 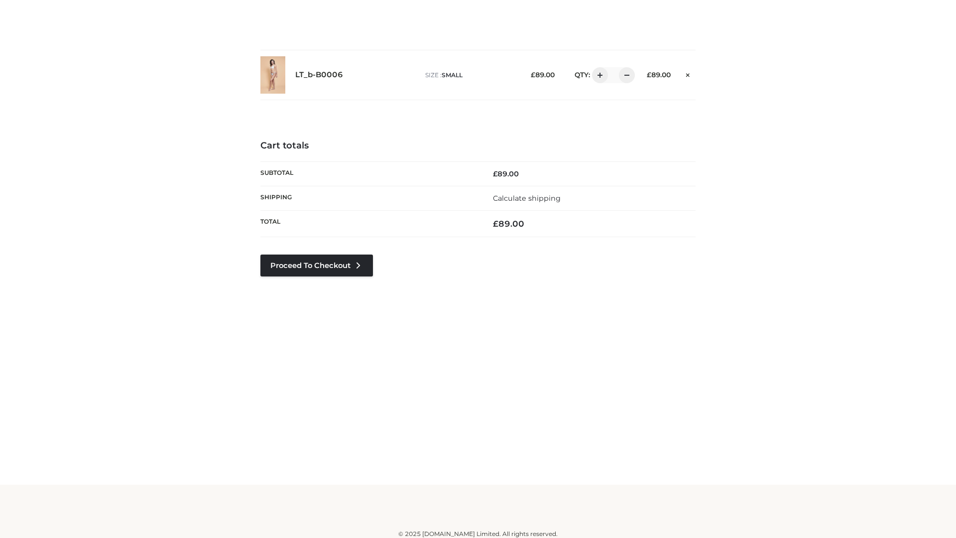 I want to click on p: size :, so click(x=470, y=75).